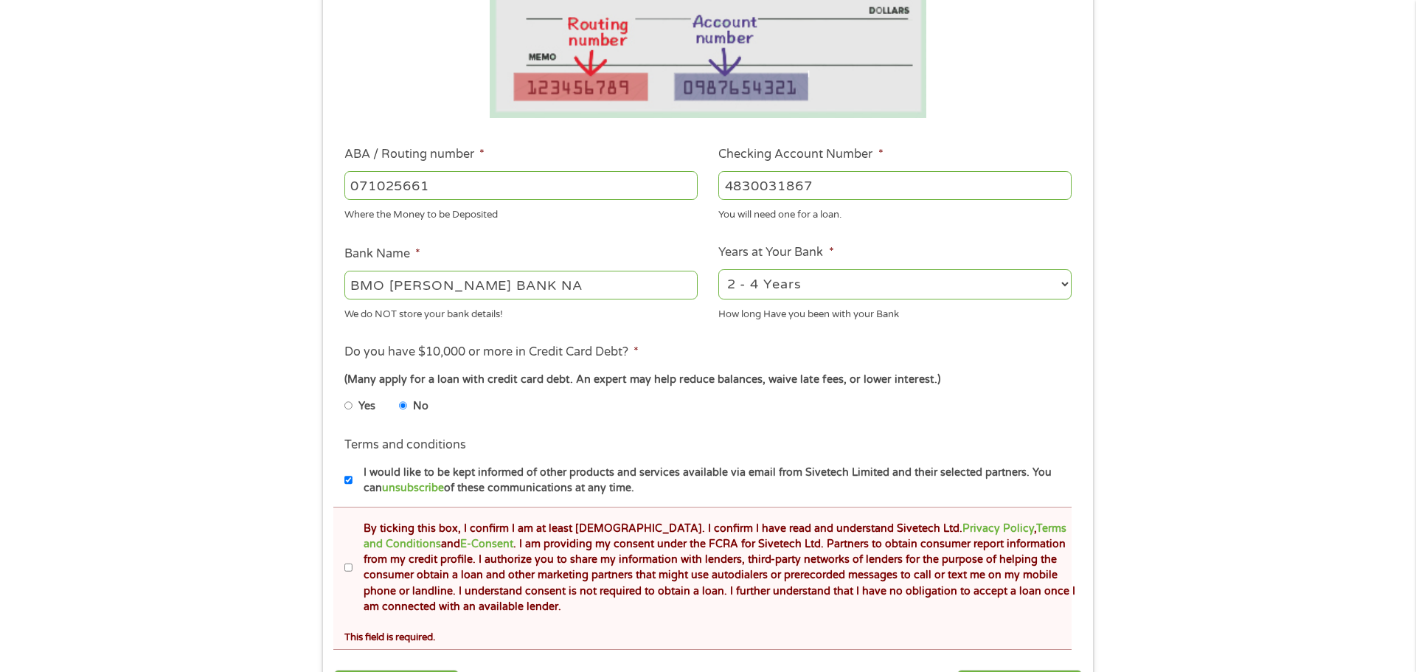 The height and width of the screenshot is (672, 1416). Describe the element at coordinates (487, 543) in the screenshot. I see `a: E-Consent` at that location.